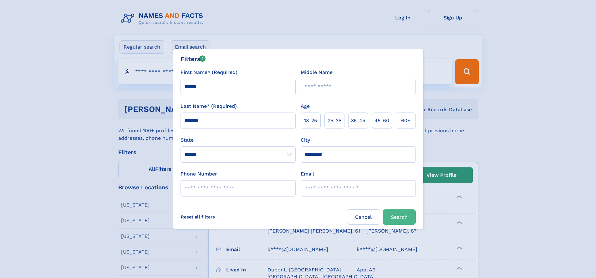 This screenshot has width=596, height=278. I want to click on div: Filters, so click(193, 59).